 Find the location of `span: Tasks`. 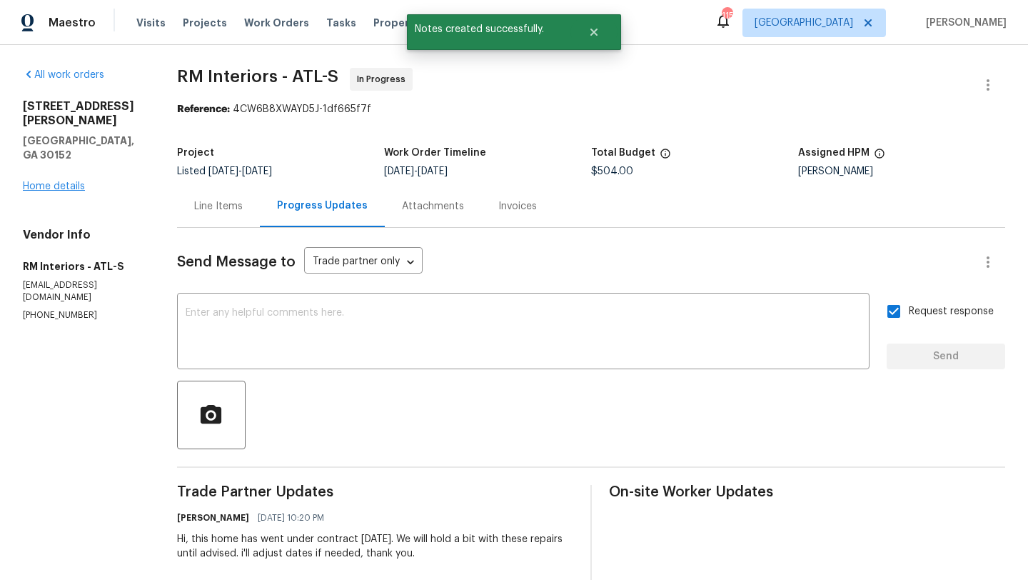

span: Tasks is located at coordinates (341, 23).